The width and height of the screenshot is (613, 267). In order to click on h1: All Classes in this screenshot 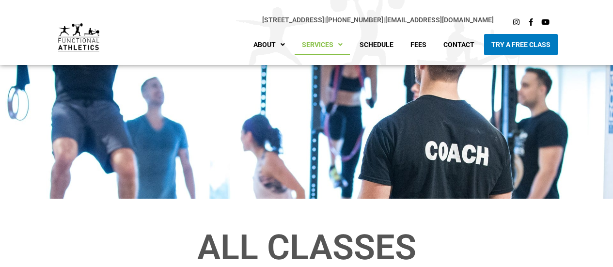, I will do `click(307, 248)`.